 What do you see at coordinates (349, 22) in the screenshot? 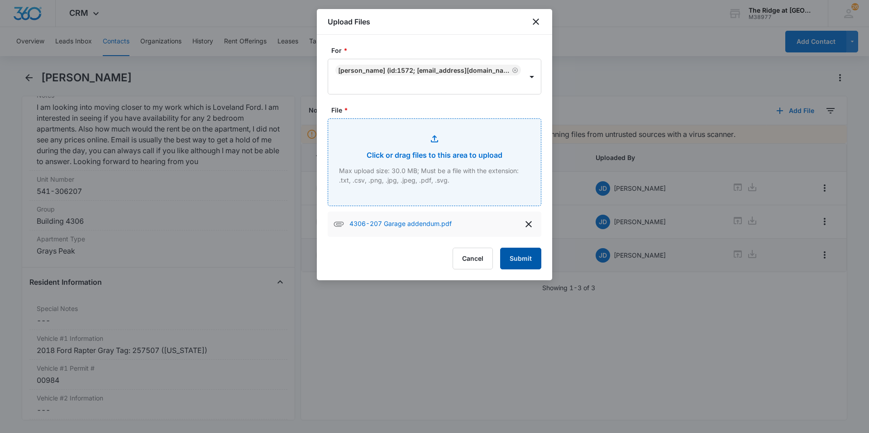
I see `h1: Upload Files` at bounding box center [349, 22].